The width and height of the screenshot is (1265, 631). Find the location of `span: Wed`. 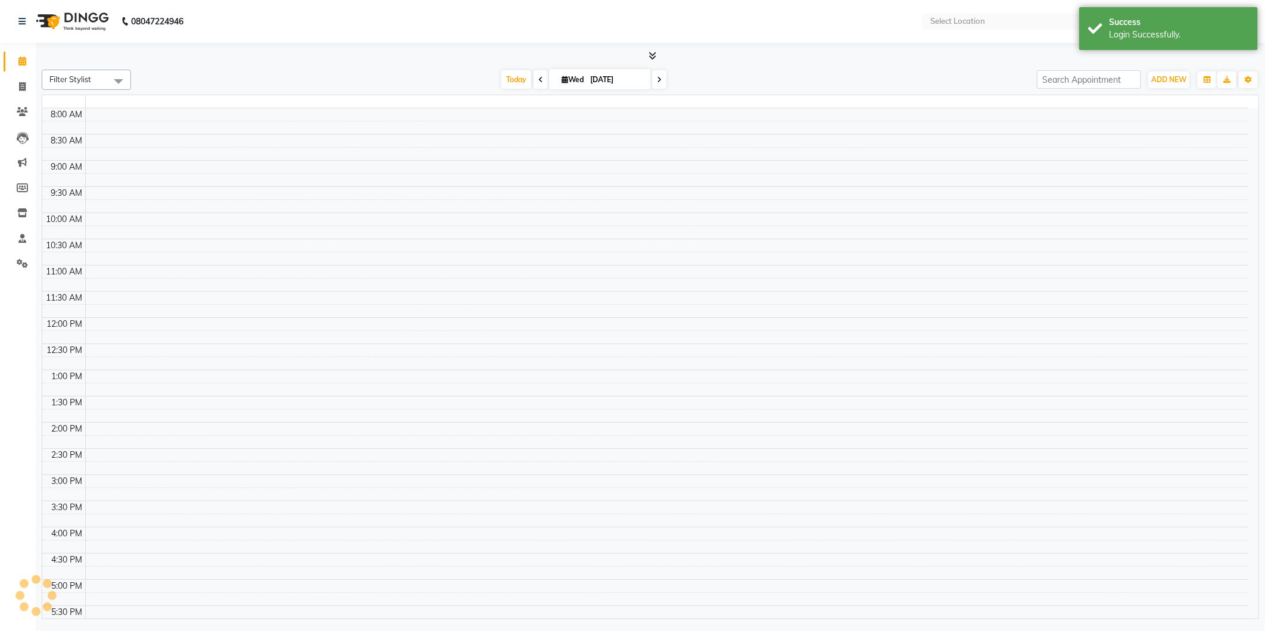

span: Wed is located at coordinates (572, 79).